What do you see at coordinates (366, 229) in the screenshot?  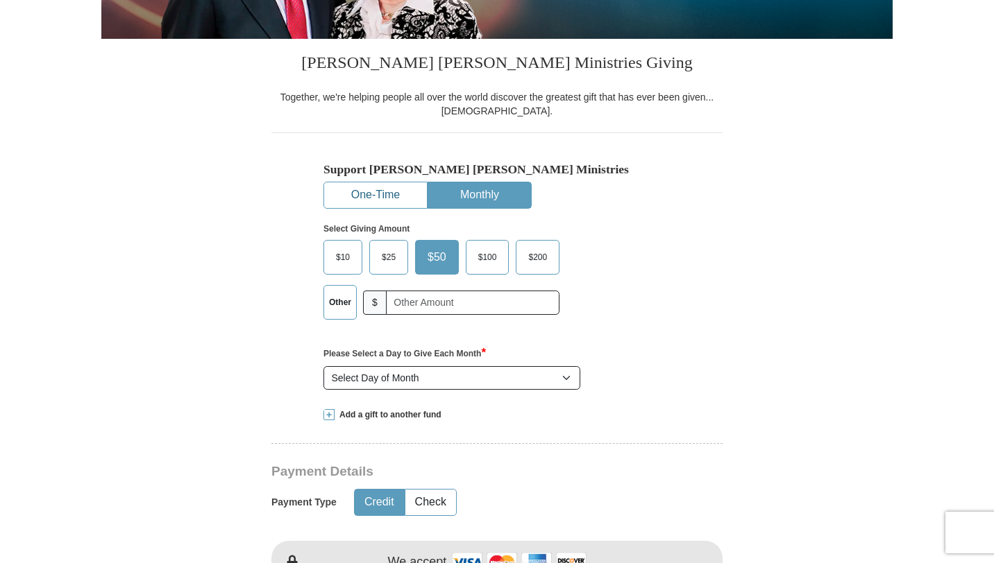 I see `strong: Select Giving Amount` at bounding box center [366, 229].